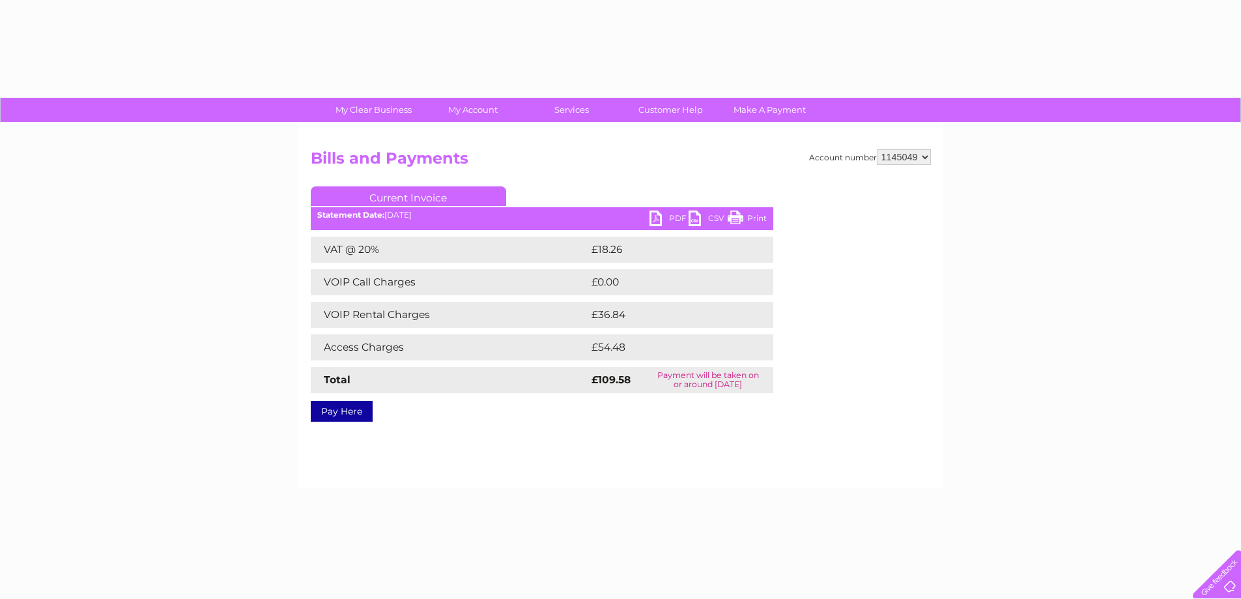 The width and height of the screenshot is (1241, 599). Describe the element at coordinates (669, 220) in the screenshot. I see `a: PDF` at that location.